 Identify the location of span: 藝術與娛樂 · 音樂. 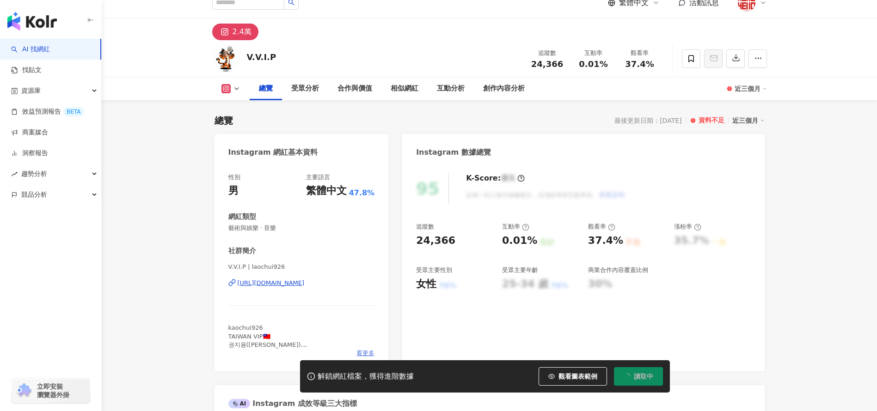
(301, 228).